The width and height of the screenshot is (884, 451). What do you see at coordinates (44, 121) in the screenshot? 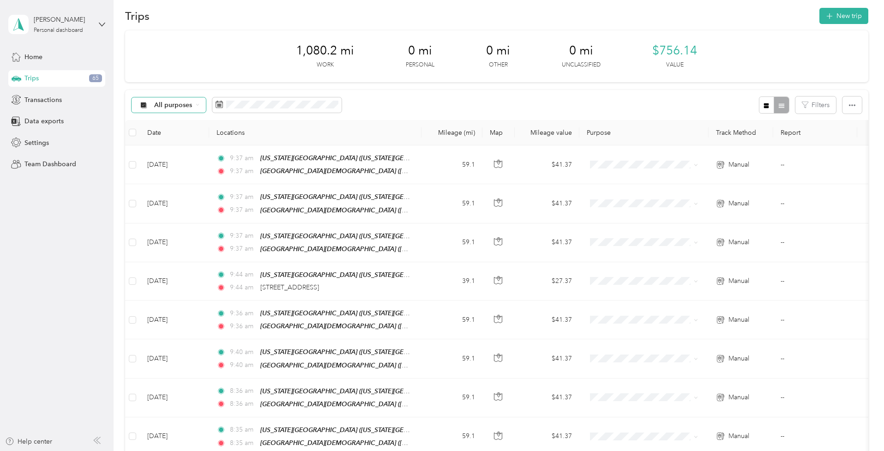
I see `span: Data exports` at bounding box center [44, 121].